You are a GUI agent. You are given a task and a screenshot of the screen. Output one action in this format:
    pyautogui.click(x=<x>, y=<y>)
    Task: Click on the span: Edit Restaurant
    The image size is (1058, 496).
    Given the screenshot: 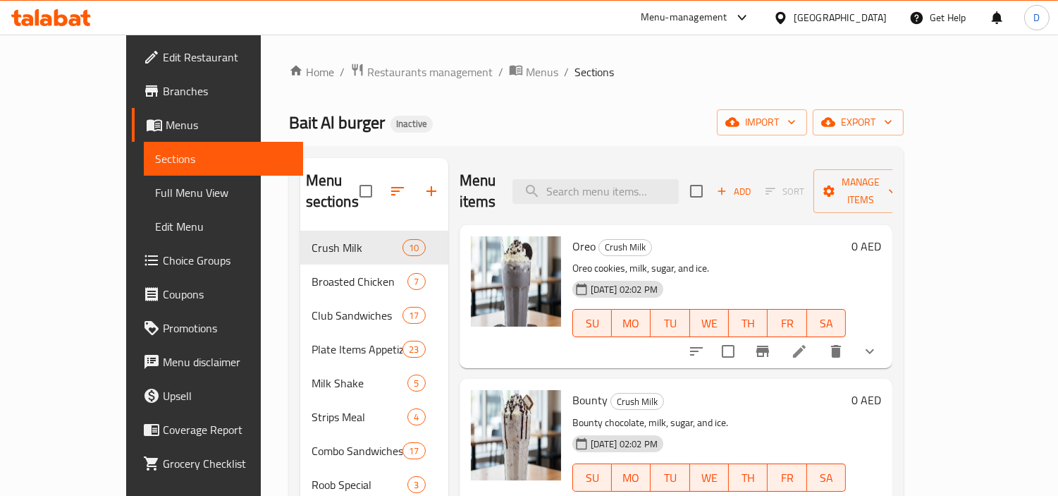 What is the action you would take?
    pyautogui.click(x=227, y=57)
    